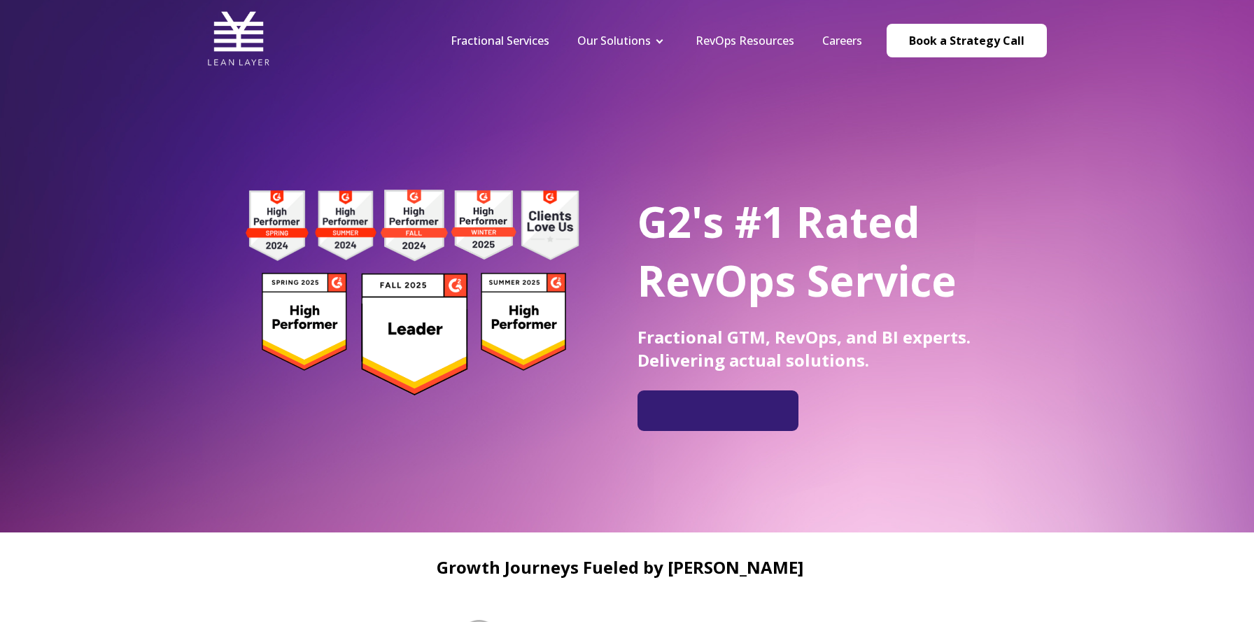 This screenshot has width=1254, height=622. What do you see at coordinates (797, 251) in the screenshot?
I see `span: G2's #1 Rated RevOps Service` at bounding box center [797, 251].